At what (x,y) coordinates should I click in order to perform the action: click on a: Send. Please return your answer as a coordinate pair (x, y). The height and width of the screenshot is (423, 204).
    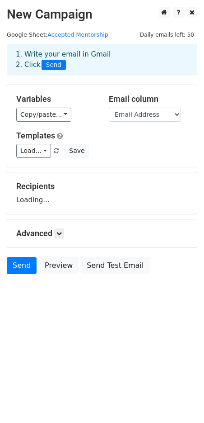
    Looking at the image, I should click on (22, 265).